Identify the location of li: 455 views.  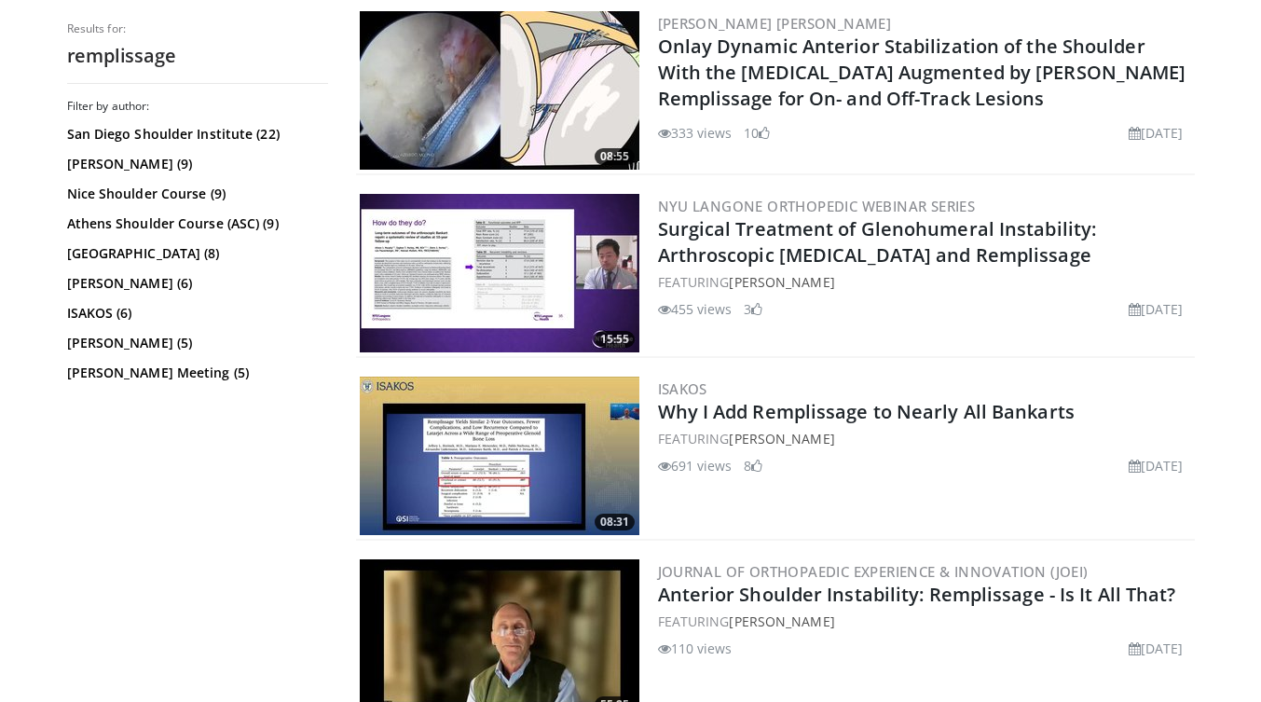
(695, 308).